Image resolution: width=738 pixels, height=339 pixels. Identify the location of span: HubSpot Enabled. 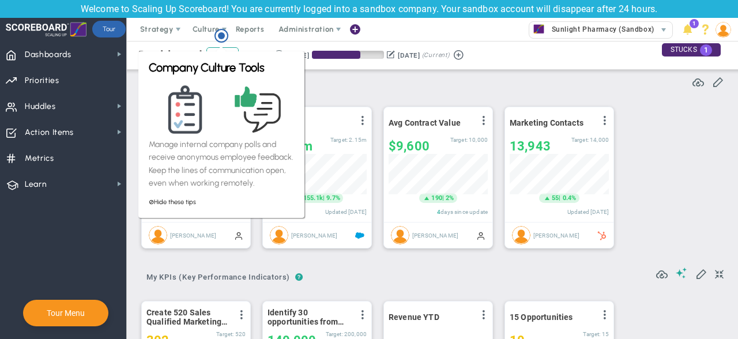
(602, 235).